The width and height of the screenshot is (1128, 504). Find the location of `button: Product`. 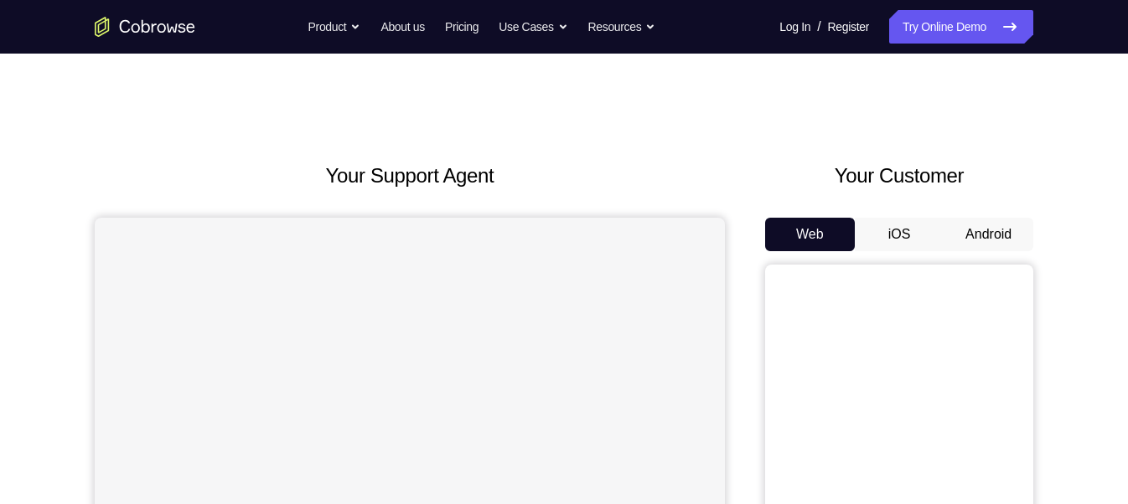

button: Product is located at coordinates (334, 27).